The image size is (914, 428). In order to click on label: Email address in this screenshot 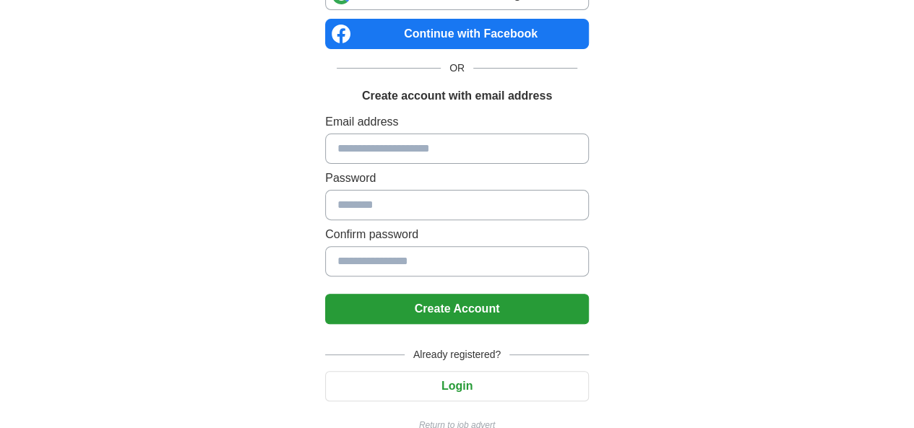, I will do `click(456, 122)`.